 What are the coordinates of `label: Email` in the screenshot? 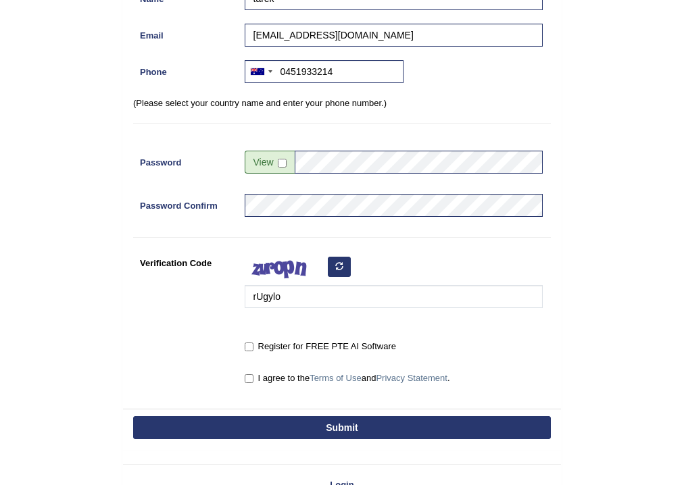 It's located at (185, 32).